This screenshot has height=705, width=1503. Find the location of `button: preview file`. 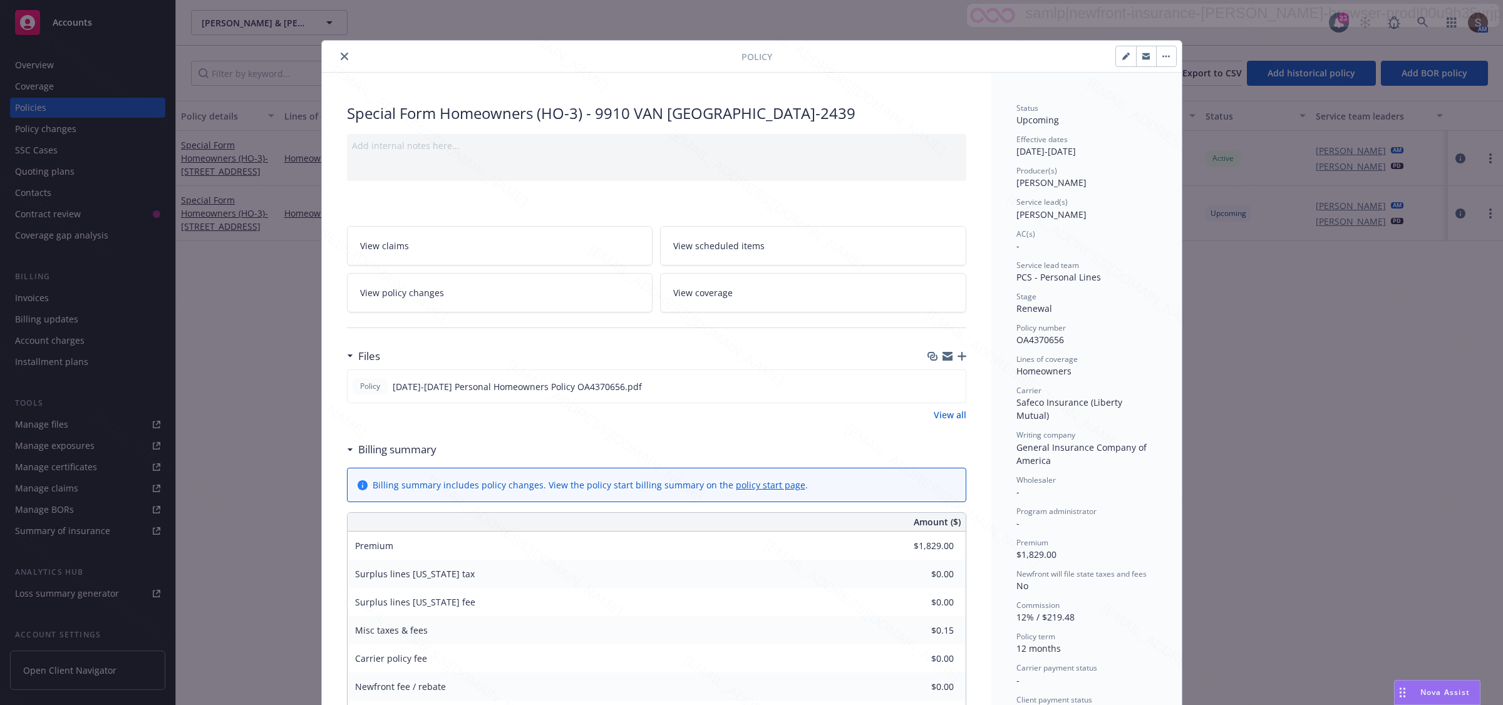

button: preview file is located at coordinates (955, 386).